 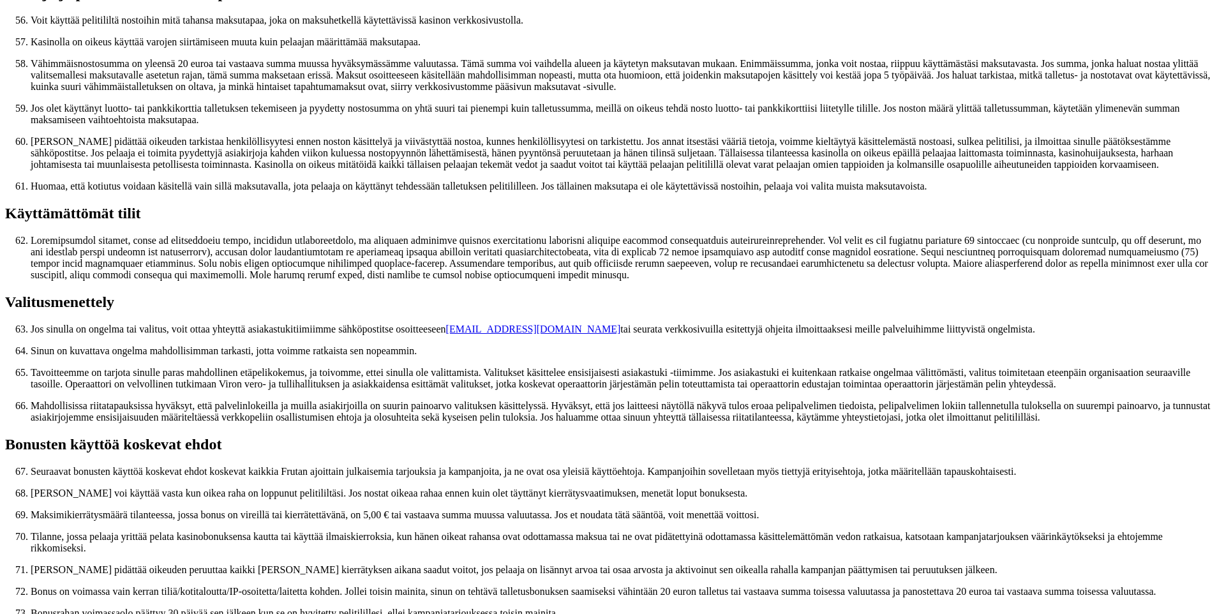 I want to click on p: Vähimmäisnostosumma on yleensä 20 euroa tai vastaava summa muussa hyväksymässämme valuutassa. Täm..., so click(x=621, y=75).